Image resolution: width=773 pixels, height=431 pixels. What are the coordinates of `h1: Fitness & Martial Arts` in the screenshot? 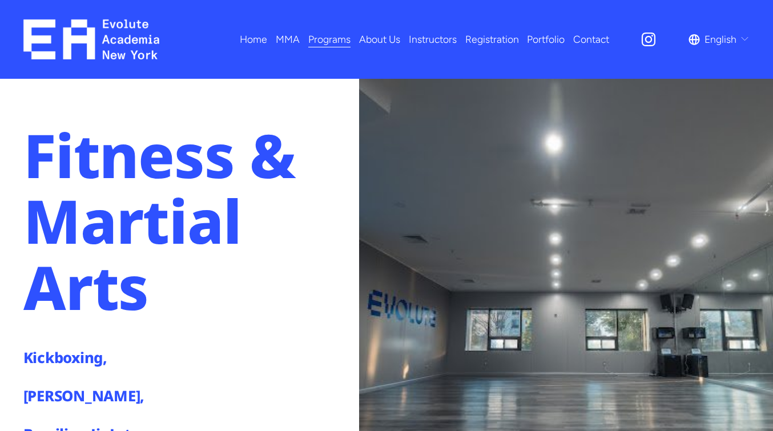 It's located at (188, 220).